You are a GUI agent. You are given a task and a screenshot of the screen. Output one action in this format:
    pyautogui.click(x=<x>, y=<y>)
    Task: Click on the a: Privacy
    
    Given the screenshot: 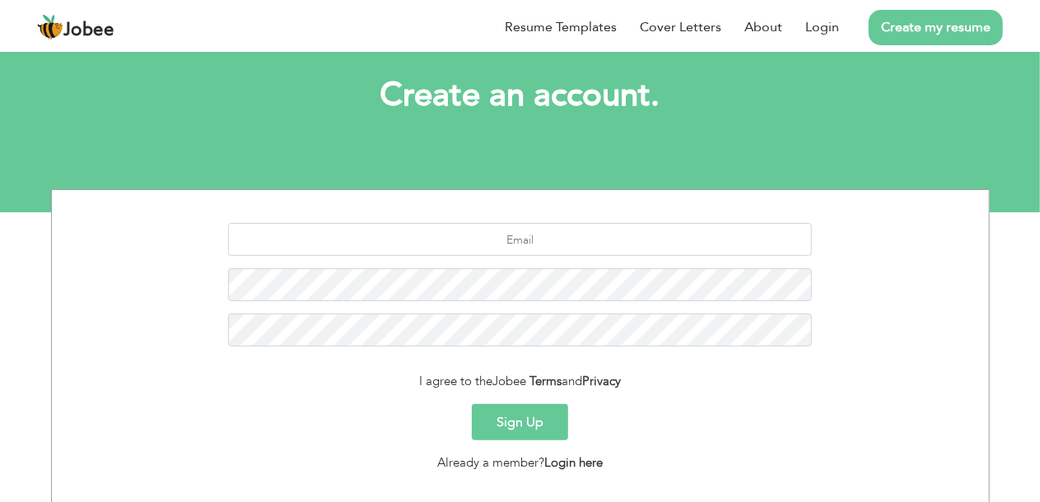 What is the action you would take?
    pyautogui.click(x=601, y=381)
    